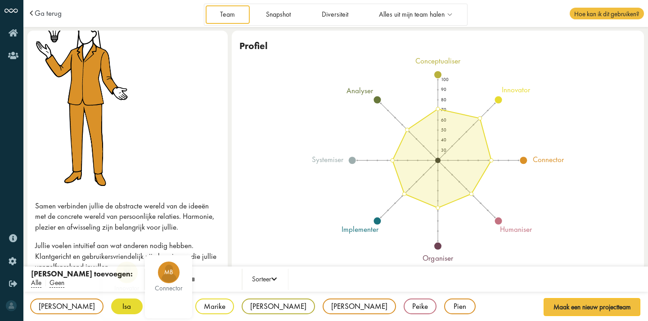 Image resolution: width=648 pixels, height=321 pixels. I want to click on tspan: analyser, so click(360, 90).